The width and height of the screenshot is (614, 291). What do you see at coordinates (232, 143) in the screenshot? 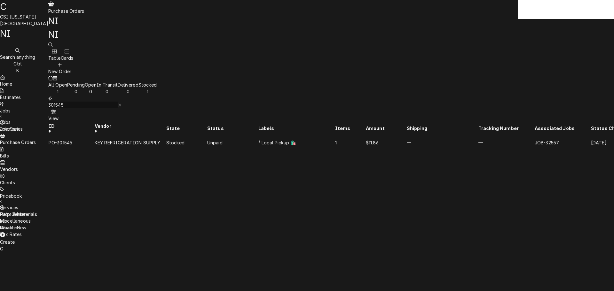
I see `div: Unpaid` at bounding box center [232, 143].